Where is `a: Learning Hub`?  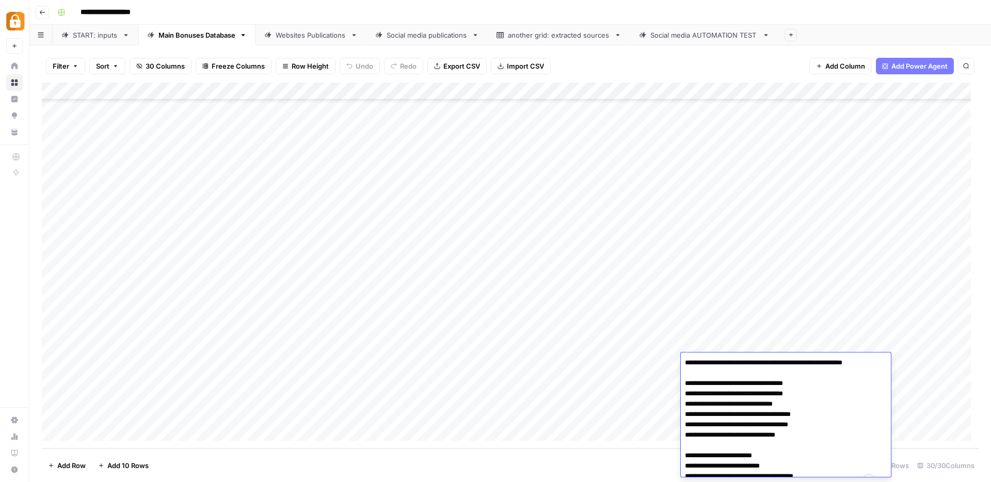 a: Learning Hub is located at coordinates (14, 453).